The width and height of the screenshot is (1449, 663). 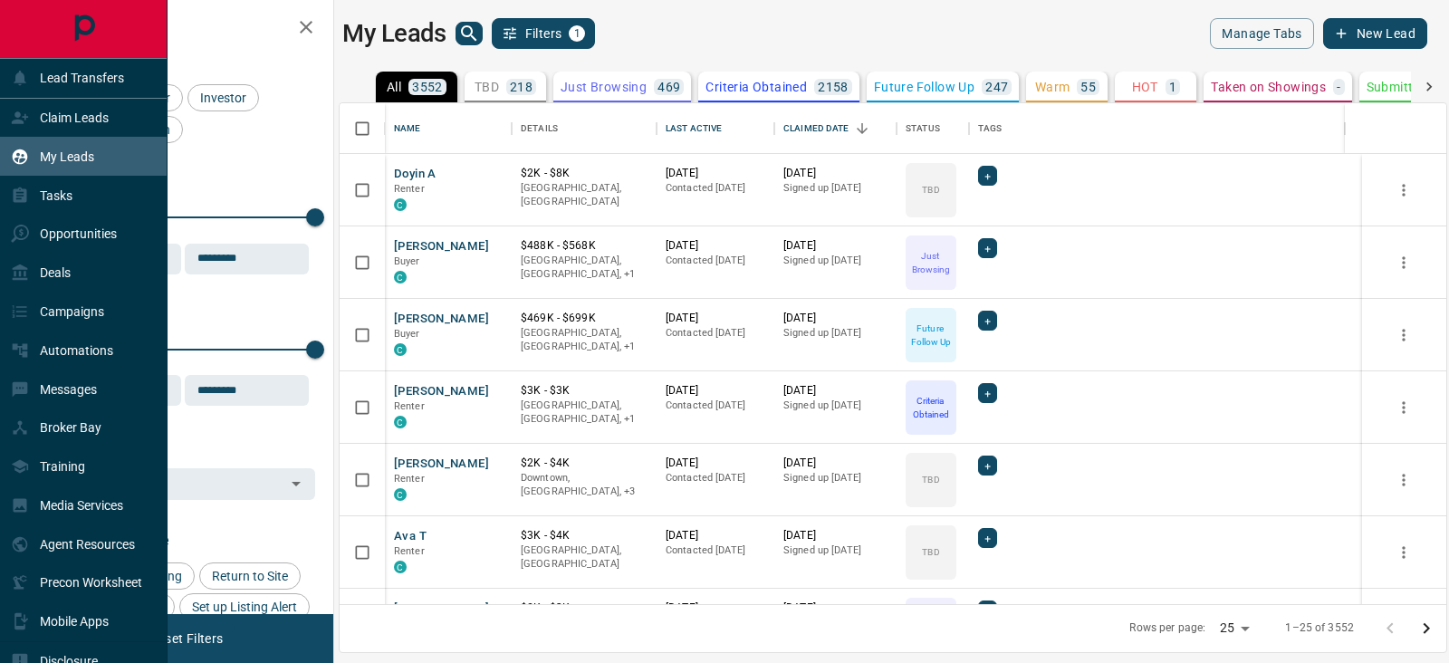 I want to click on p: $488K - $568K, so click(x=584, y=245).